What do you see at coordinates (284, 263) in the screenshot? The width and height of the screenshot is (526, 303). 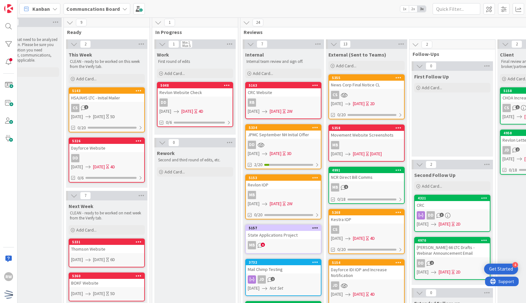 I see `div: 3732` at bounding box center [284, 263].